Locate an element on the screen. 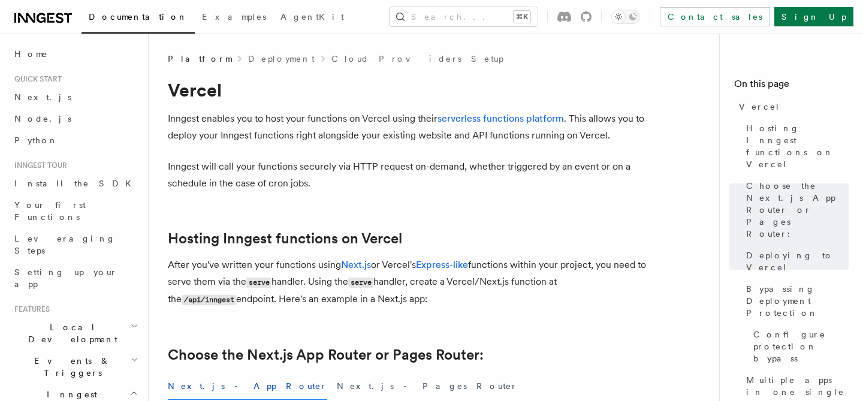 Image resolution: width=863 pixels, height=401 pixels. h1: Vercel is located at coordinates (408, 90).